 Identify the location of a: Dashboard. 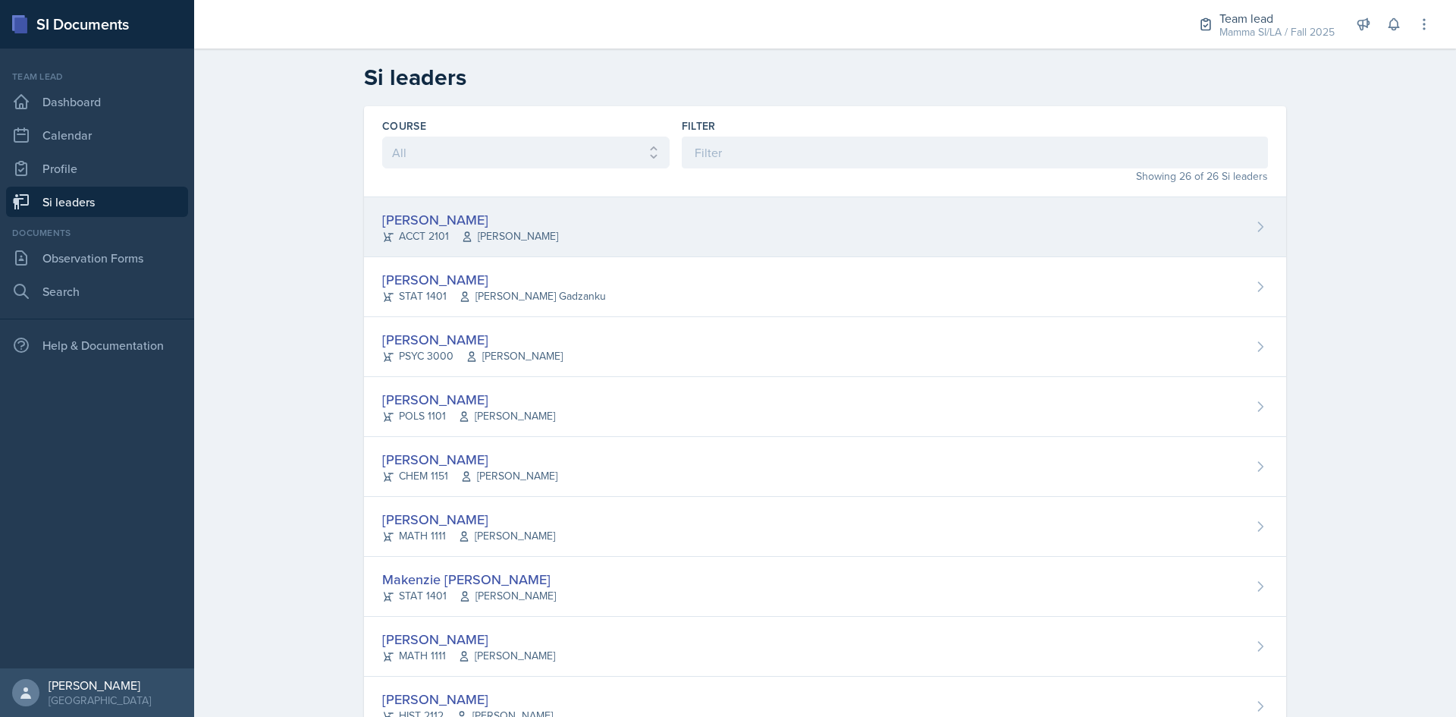
(97, 102).